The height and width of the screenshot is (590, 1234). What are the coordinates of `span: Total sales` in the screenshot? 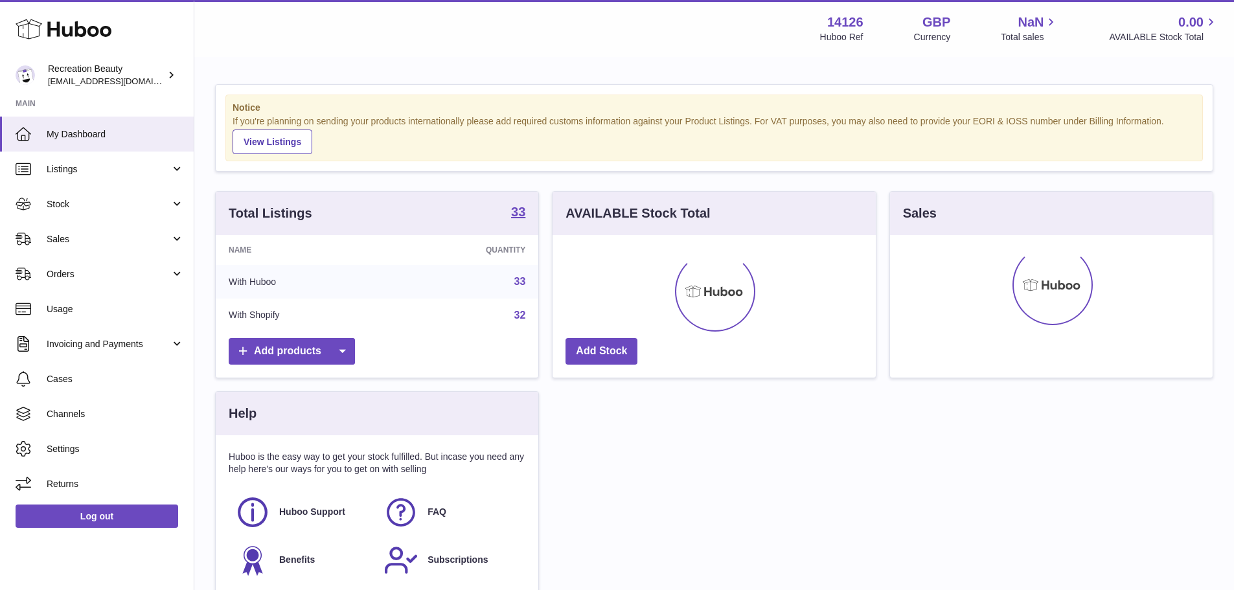 It's located at (1029, 37).